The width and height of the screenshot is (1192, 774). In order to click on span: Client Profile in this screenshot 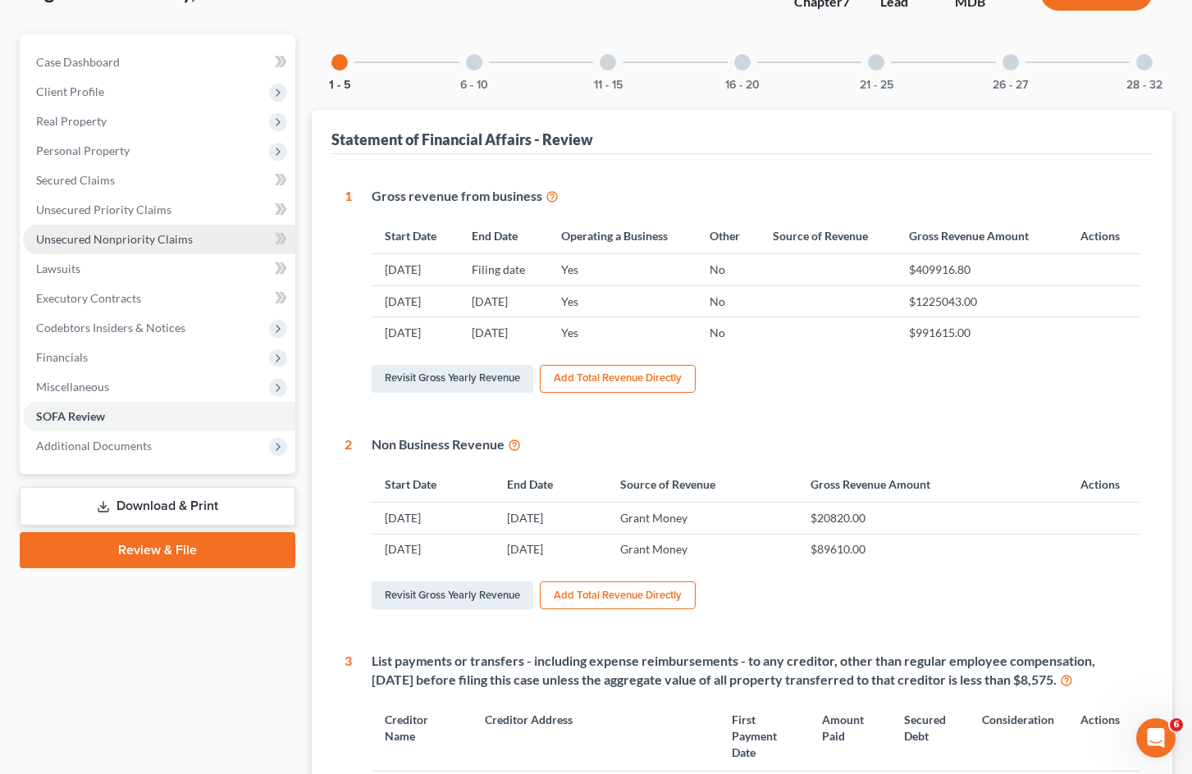, I will do `click(70, 91)`.